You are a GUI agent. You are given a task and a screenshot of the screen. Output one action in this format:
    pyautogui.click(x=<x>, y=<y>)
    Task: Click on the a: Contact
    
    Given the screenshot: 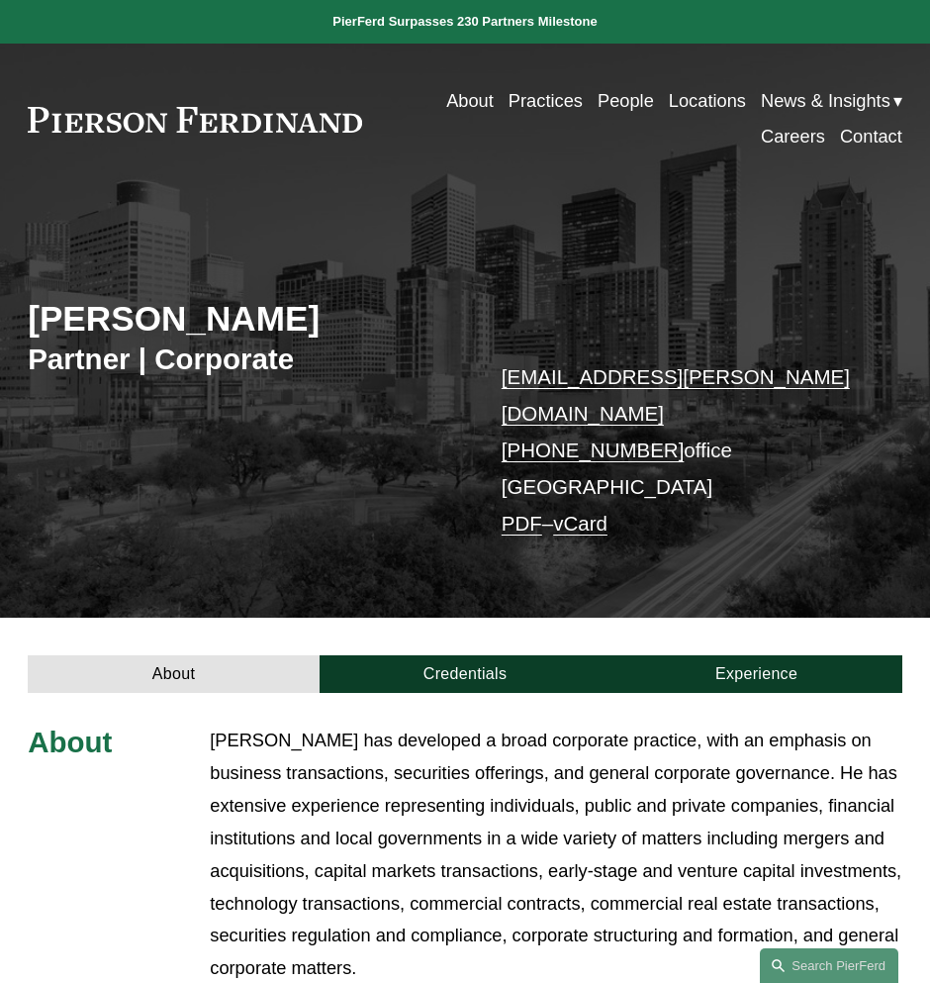 What is the action you would take?
    pyautogui.click(x=871, y=138)
    